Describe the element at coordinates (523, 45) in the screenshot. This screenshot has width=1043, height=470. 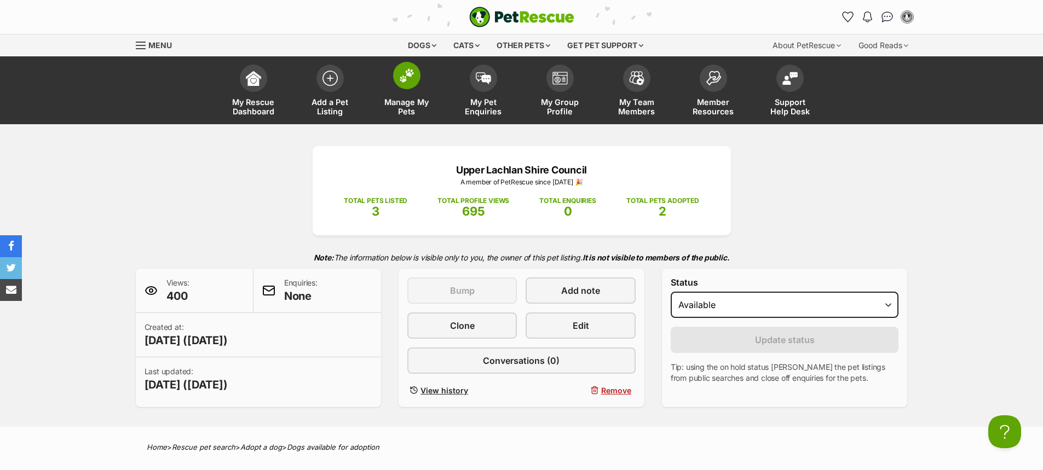
I see `div: Other pets` at that location.